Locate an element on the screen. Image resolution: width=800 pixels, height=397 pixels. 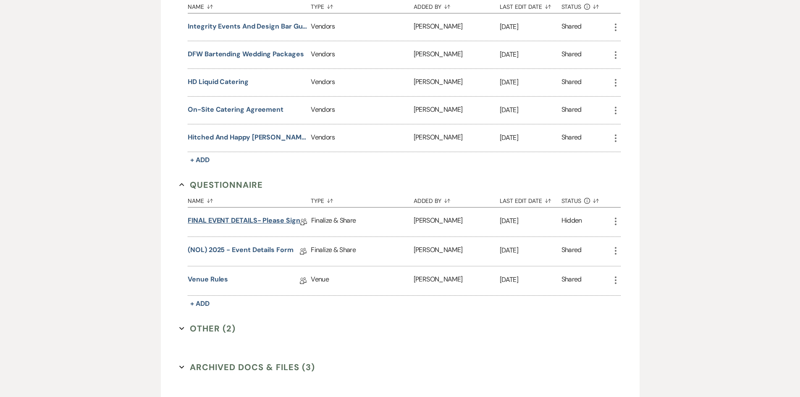
button: Integrity Events and Design Bar Guide is located at coordinates (247, 26).